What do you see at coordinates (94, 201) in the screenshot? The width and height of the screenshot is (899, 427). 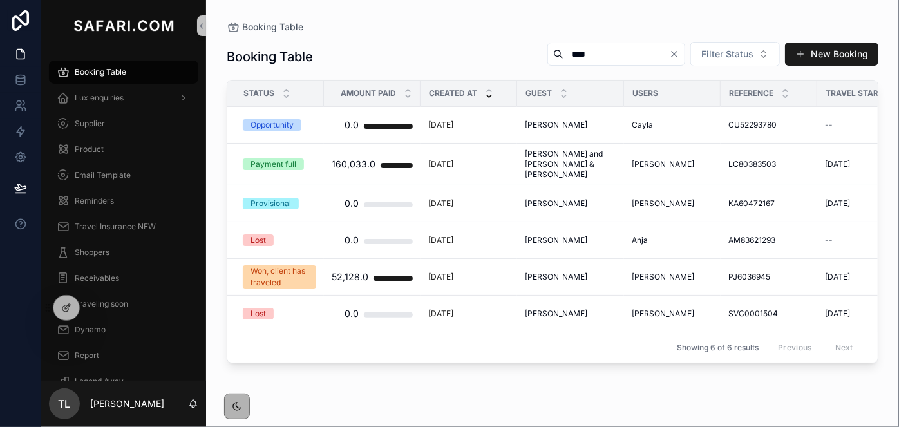 I see `span: Reminders` at bounding box center [94, 201].